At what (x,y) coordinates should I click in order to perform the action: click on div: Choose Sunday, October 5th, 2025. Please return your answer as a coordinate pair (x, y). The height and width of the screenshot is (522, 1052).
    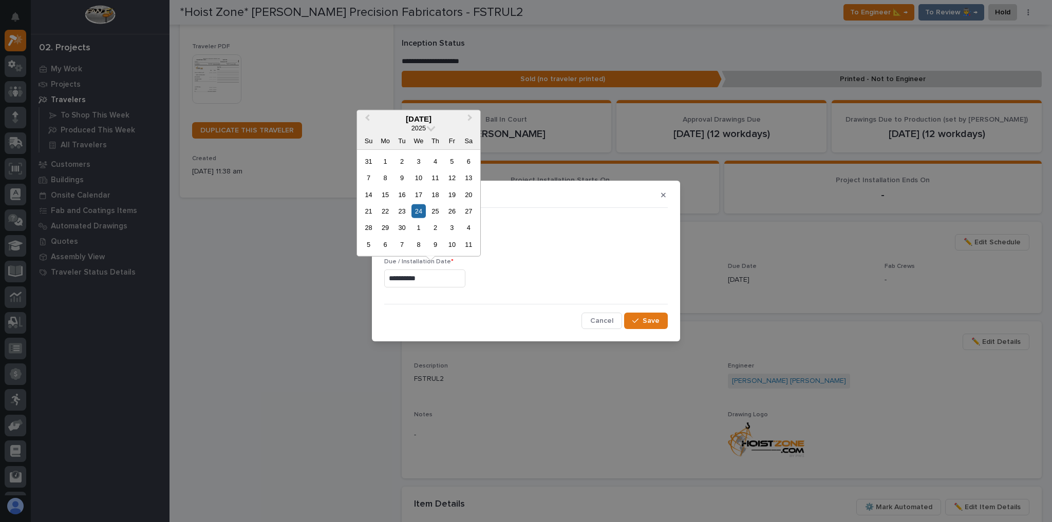
    Looking at the image, I should click on (368, 244).